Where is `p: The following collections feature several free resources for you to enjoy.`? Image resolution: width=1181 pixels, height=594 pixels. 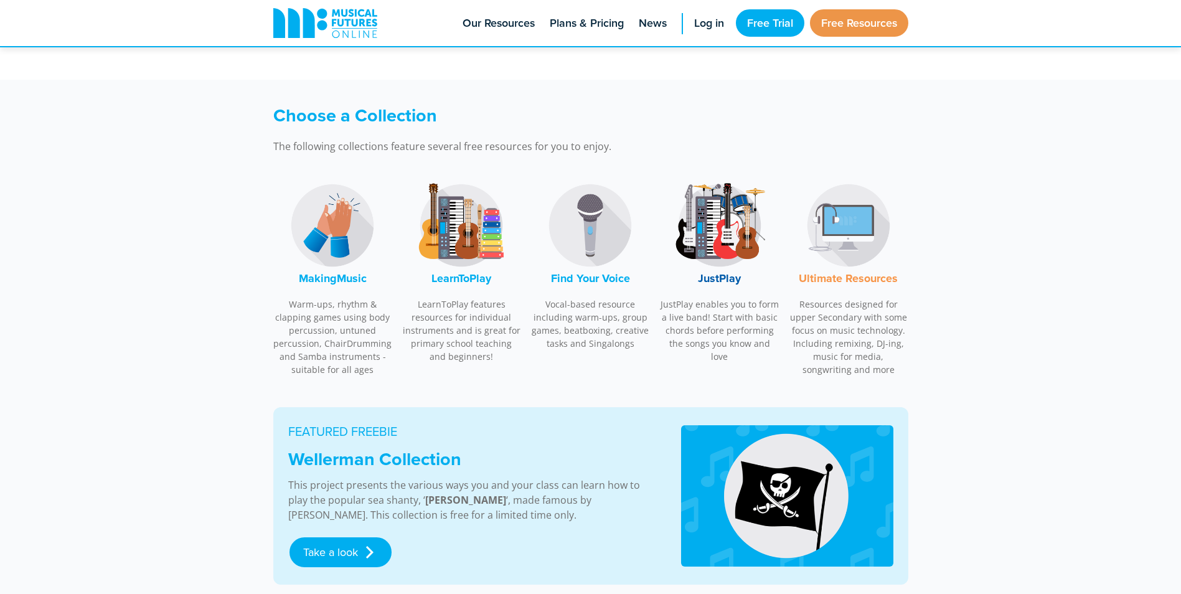 p: The following collections feature several free resources for you to enjoy. is located at coordinates (516, 146).